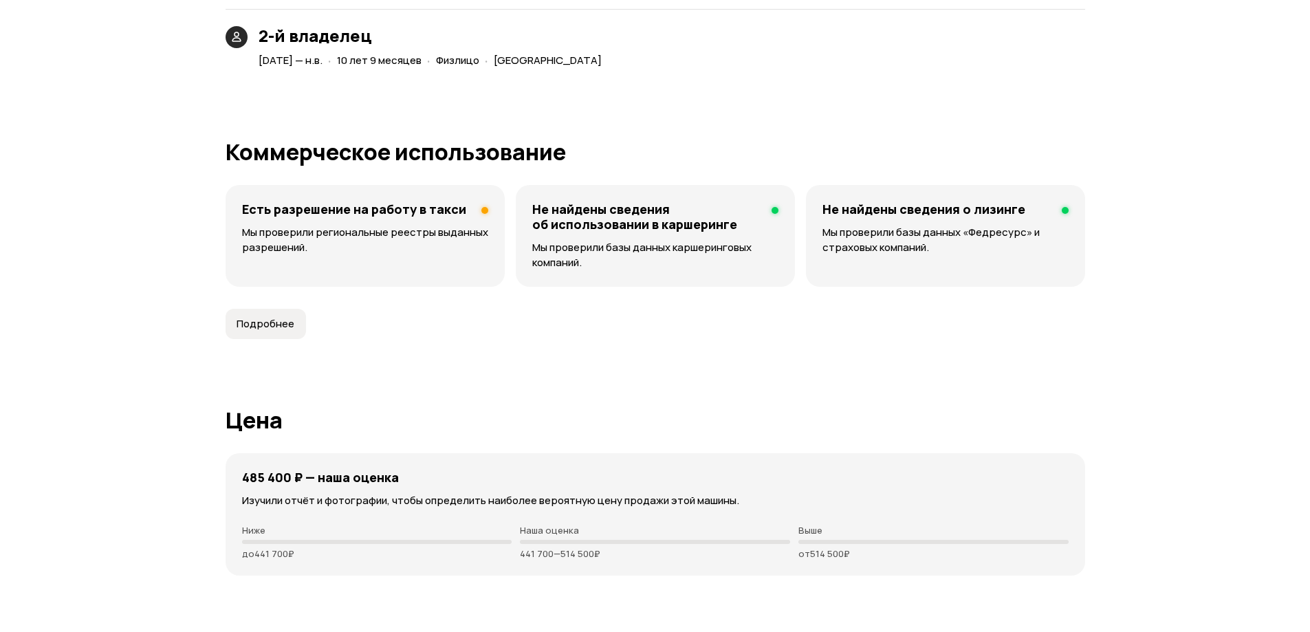 This screenshot has height=632, width=1310. What do you see at coordinates (379, 60) in the screenshot?
I see `span: 10 лет 9 месяцев` at bounding box center [379, 60].